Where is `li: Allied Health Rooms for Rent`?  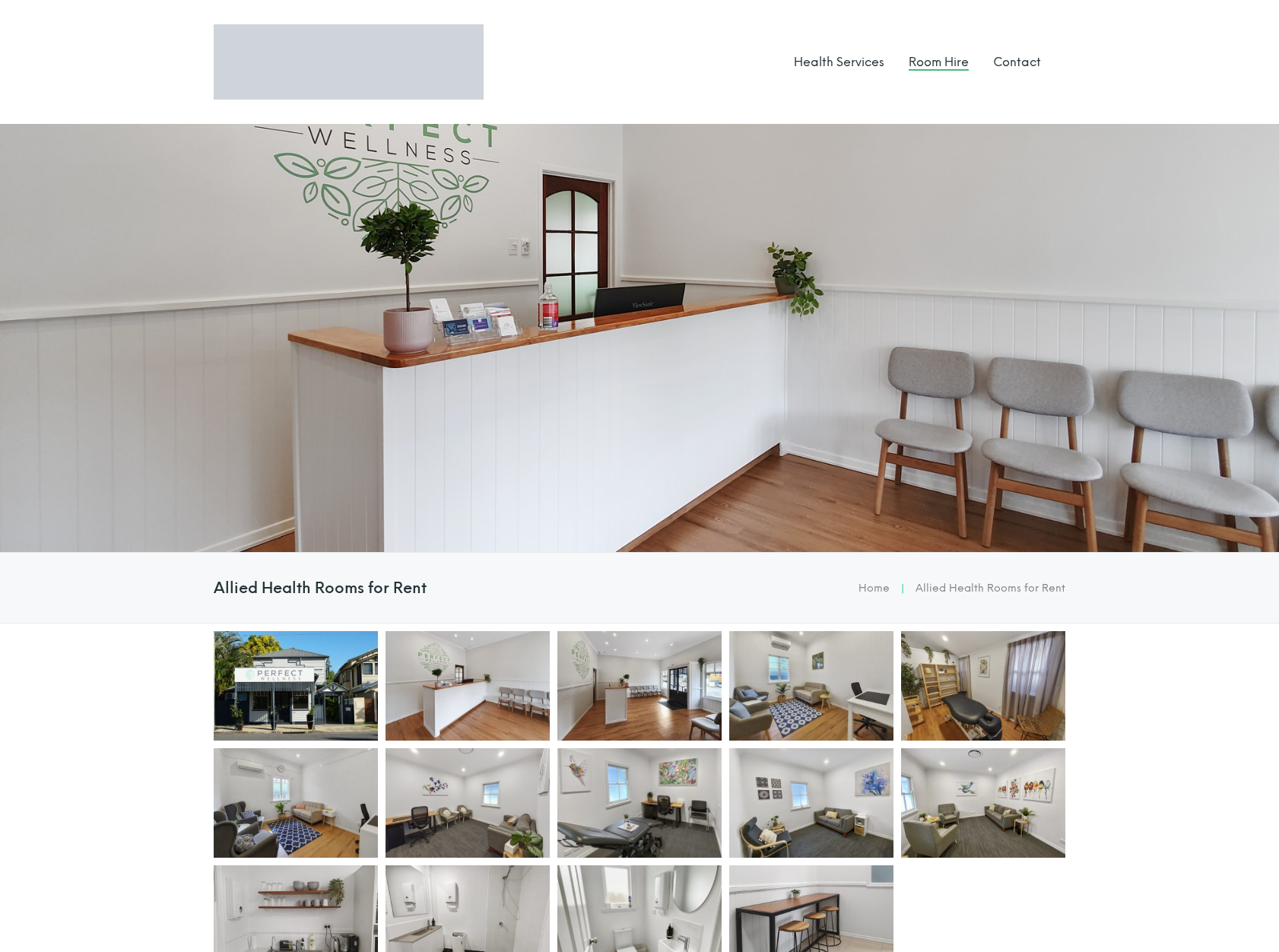
li: Allied Health Rooms for Rent is located at coordinates (990, 588).